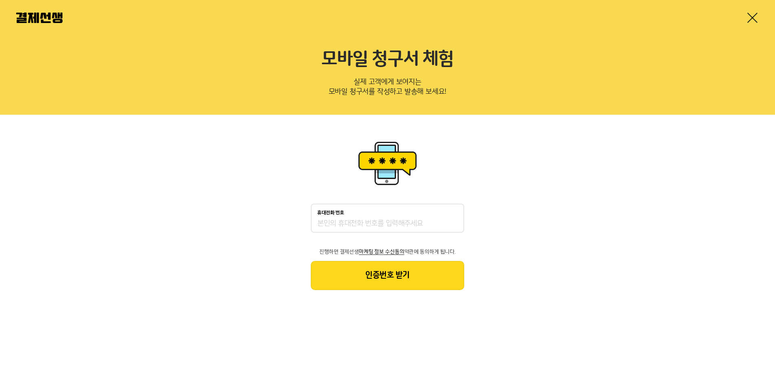  Describe the element at coordinates (388, 252) in the screenshot. I see `p: 진행하면 결제선생 약관에 동의하게 됩니다.` at that location.